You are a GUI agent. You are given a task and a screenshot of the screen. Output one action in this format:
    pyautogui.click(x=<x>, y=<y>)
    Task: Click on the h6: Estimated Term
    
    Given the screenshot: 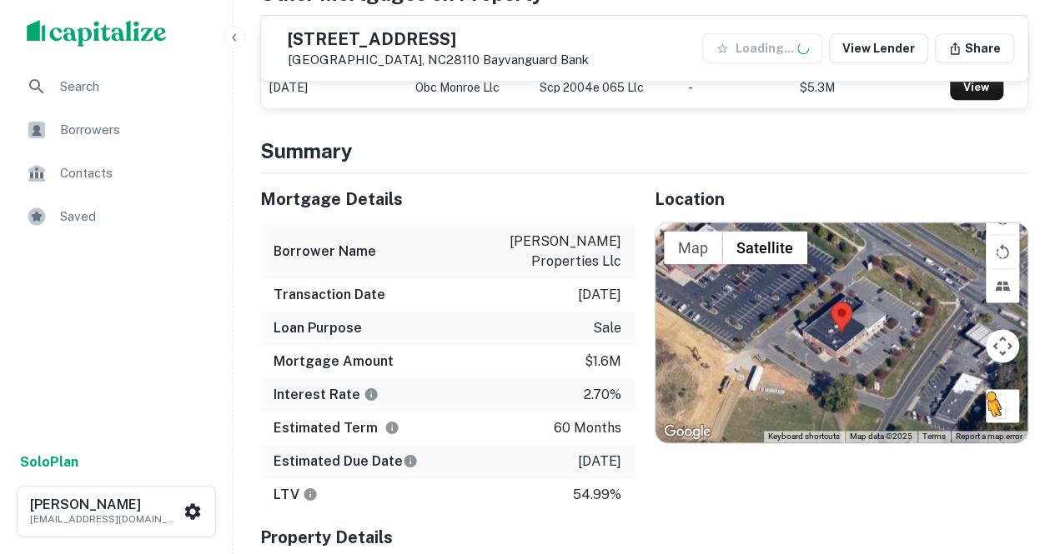 What is the action you would take?
    pyautogui.click(x=336, y=429)
    